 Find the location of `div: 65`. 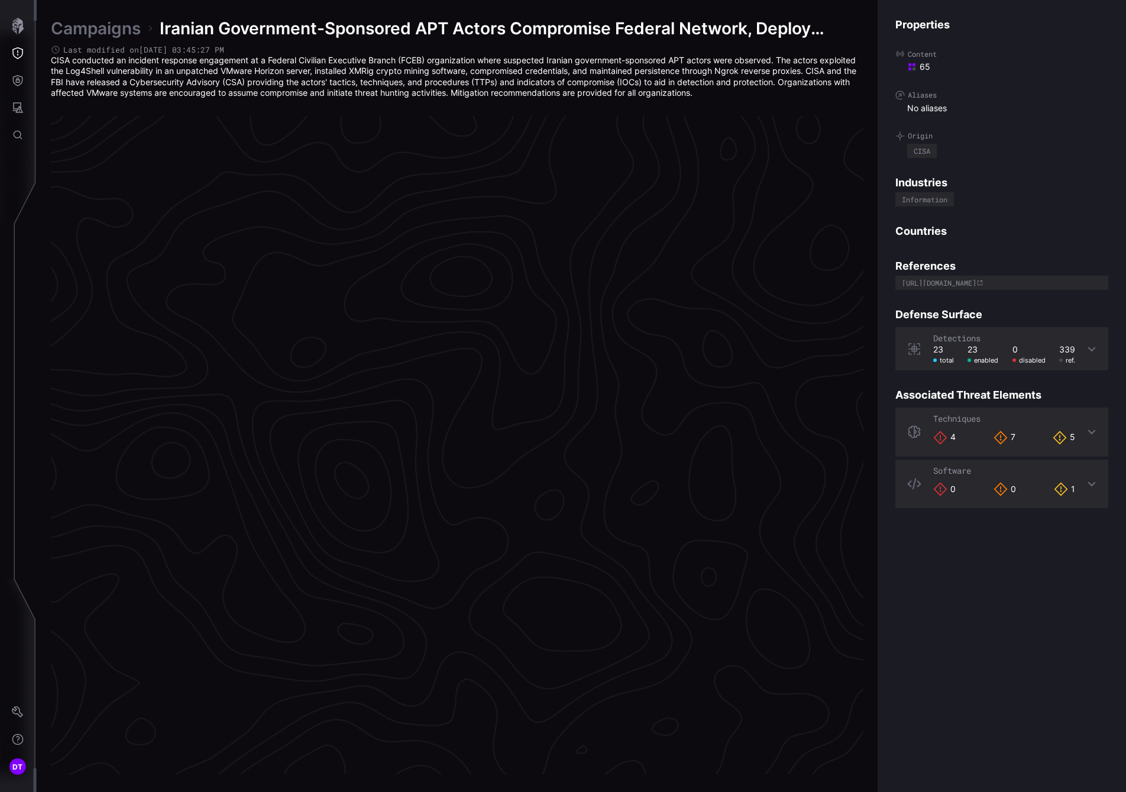

div: 65 is located at coordinates (1008, 67).